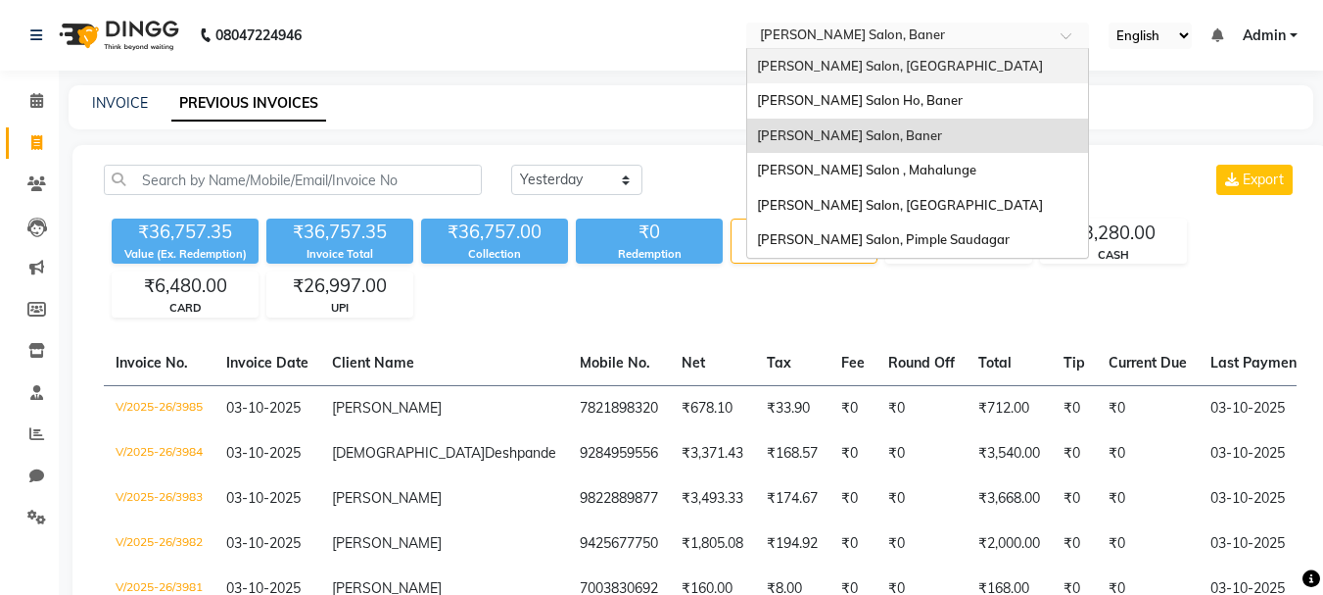 This screenshot has width=1323, height=595. Describe the element at coordinates (373, 362) in the screenshot. I see `span: Client Name` at that location.